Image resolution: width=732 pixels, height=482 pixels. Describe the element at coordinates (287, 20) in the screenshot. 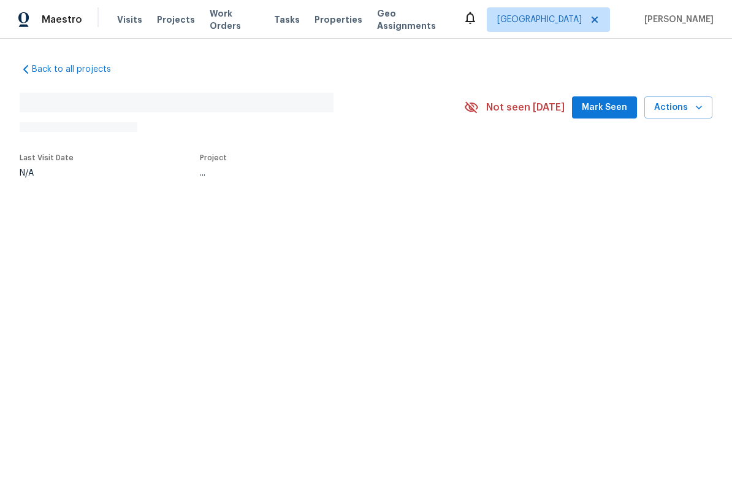

I see `span: Tasks` at that location.